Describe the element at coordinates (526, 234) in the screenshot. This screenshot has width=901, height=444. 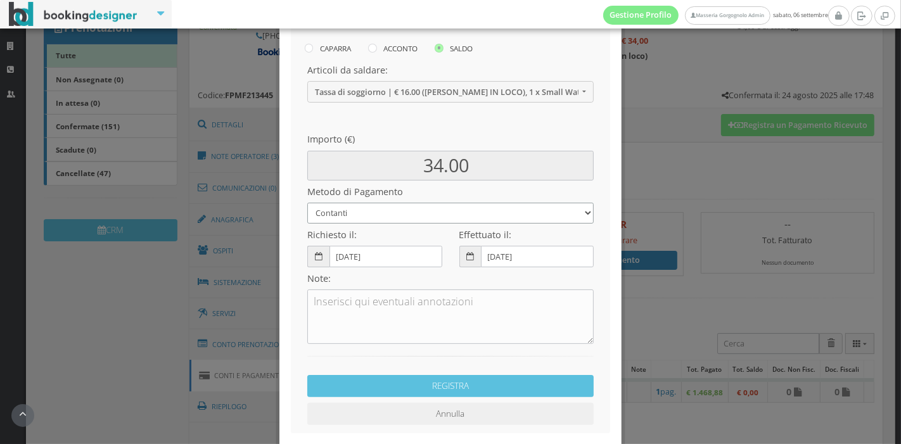
I see `h4: Effettuato il:` at that location.